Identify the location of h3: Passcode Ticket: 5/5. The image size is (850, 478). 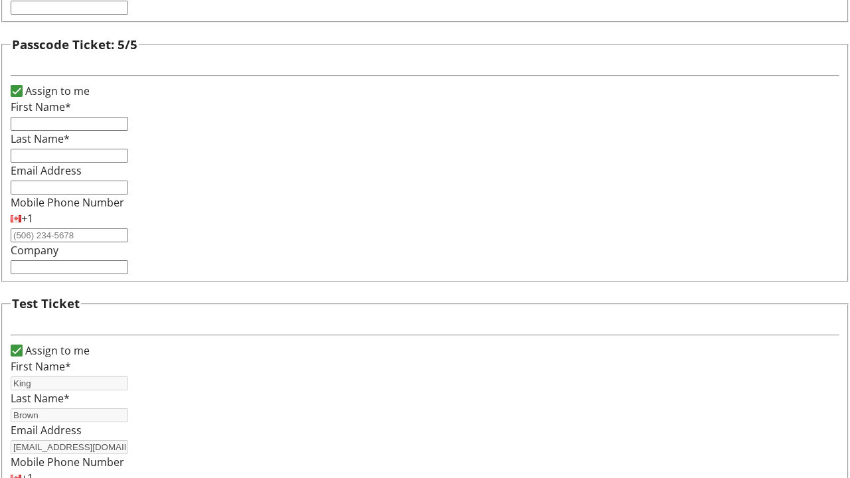
(74, 45).